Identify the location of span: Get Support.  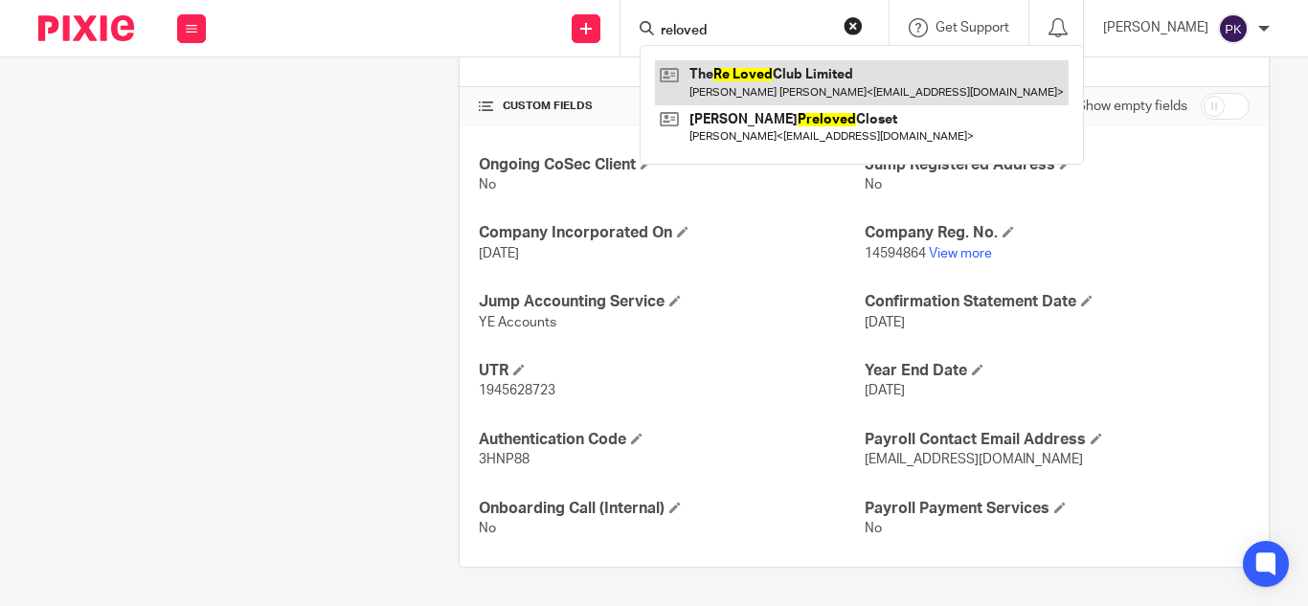
(972, 28).